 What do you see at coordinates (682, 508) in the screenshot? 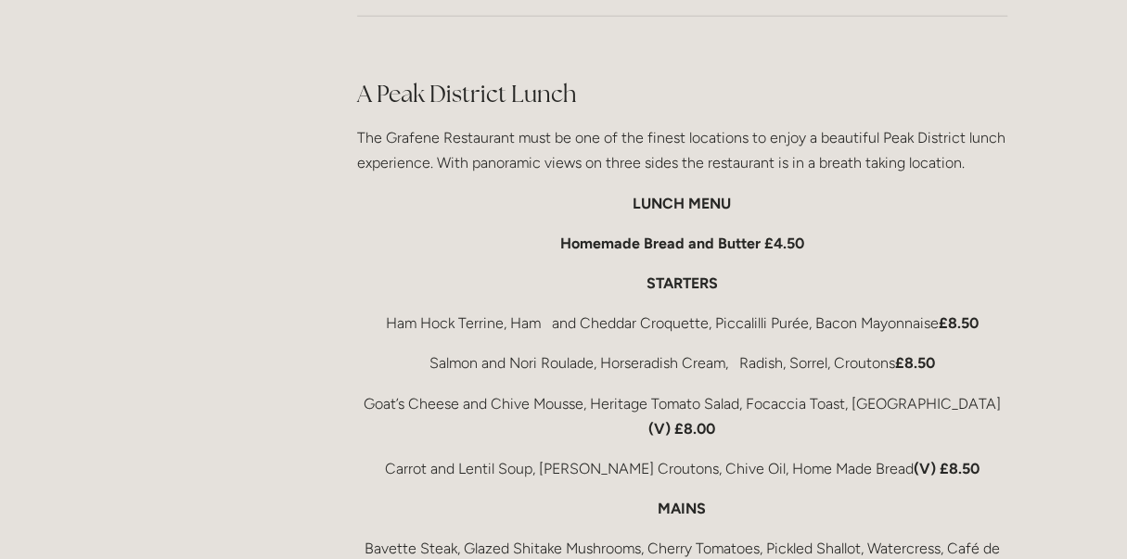
I see `strong: MAINS` at bounding box center [682, 508].